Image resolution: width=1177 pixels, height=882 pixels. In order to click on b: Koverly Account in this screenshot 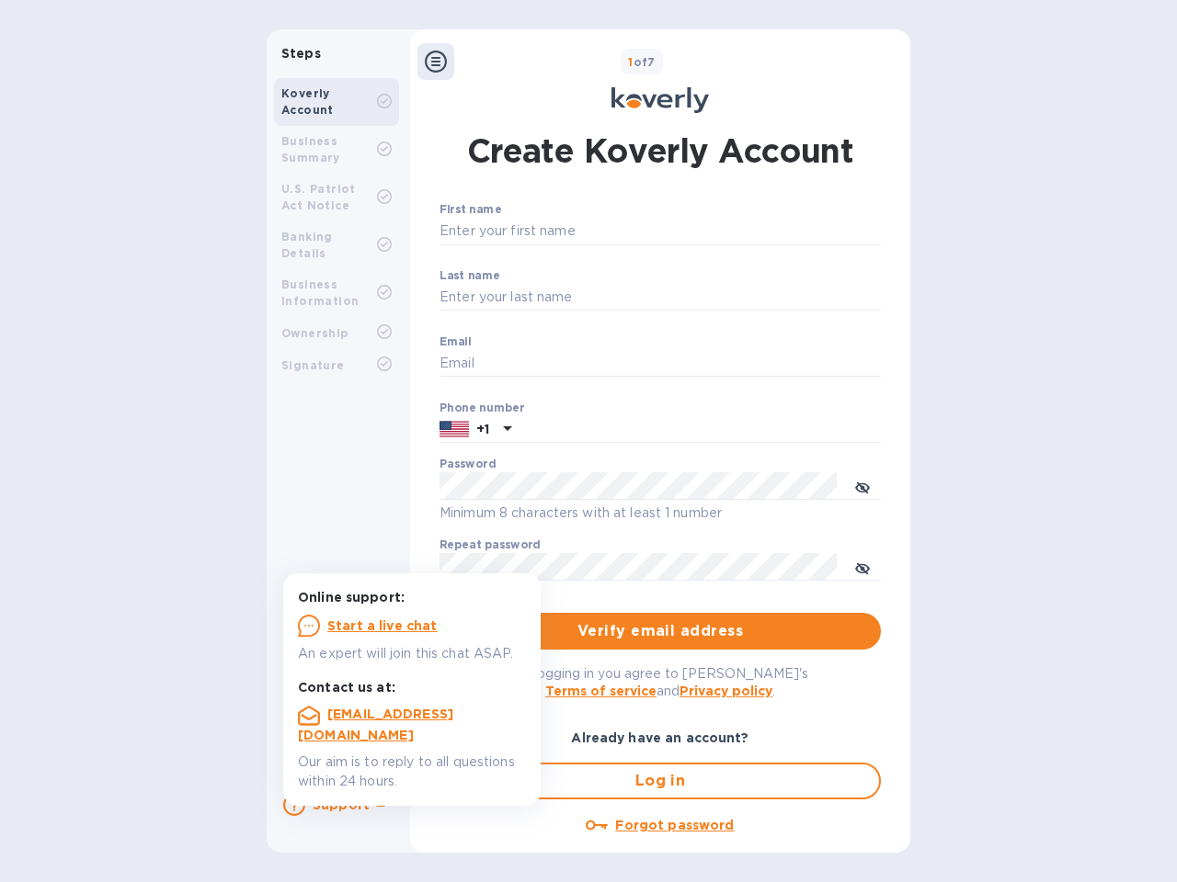, I will do `click(307, 101)`.